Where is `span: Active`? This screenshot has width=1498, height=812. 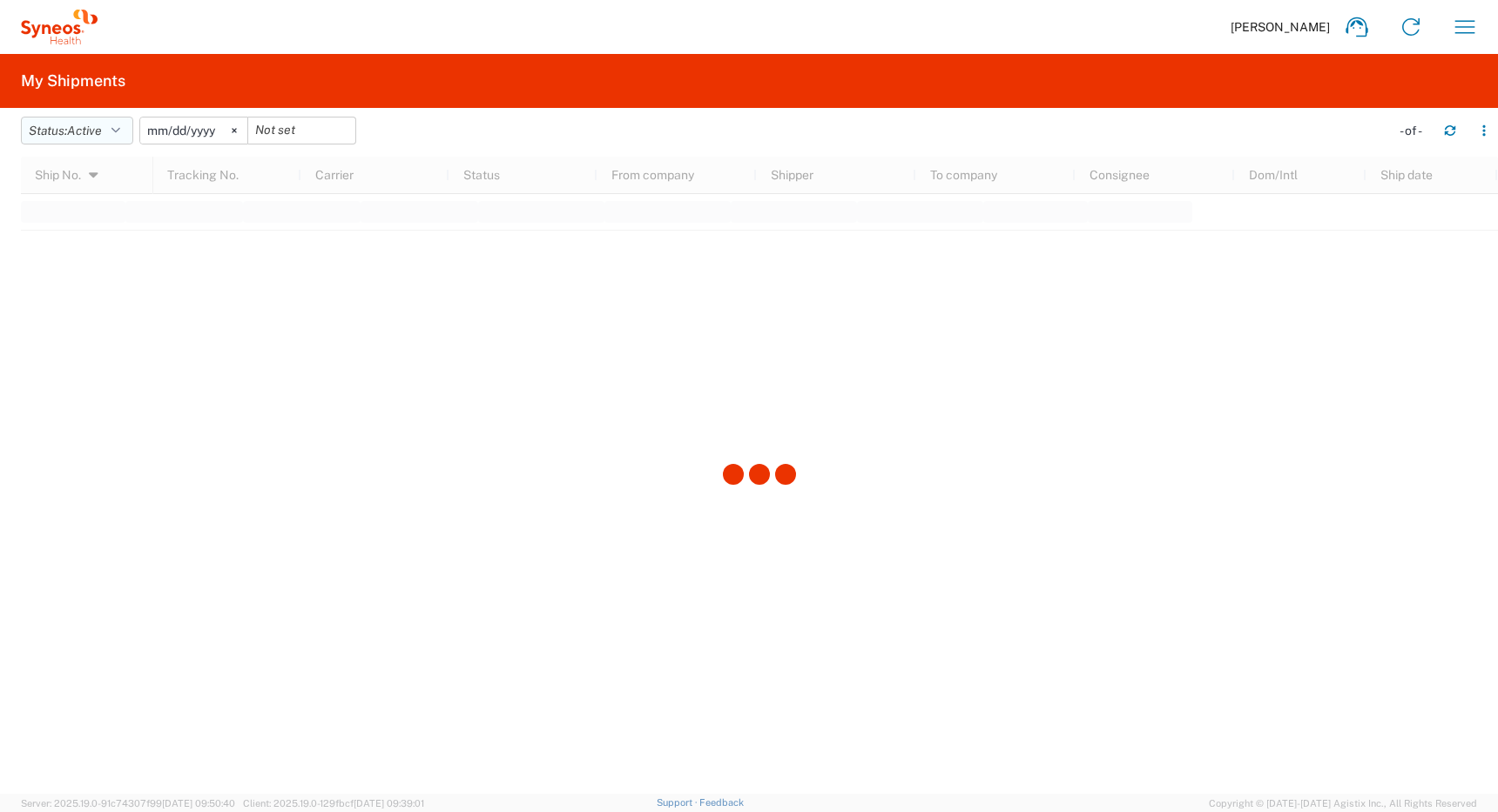
span: Active is located at coordinates (85, 131).